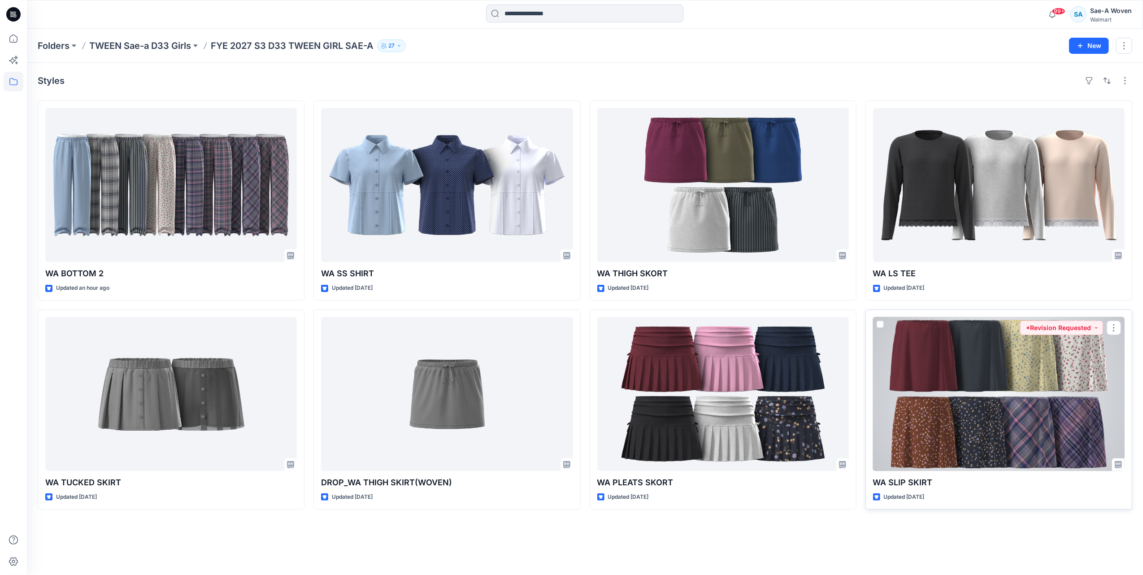 The width and height of the screenshot is (1143, 575). I want to click on a: TWEEN Sae-a D33 Girls, so click(140, 46).